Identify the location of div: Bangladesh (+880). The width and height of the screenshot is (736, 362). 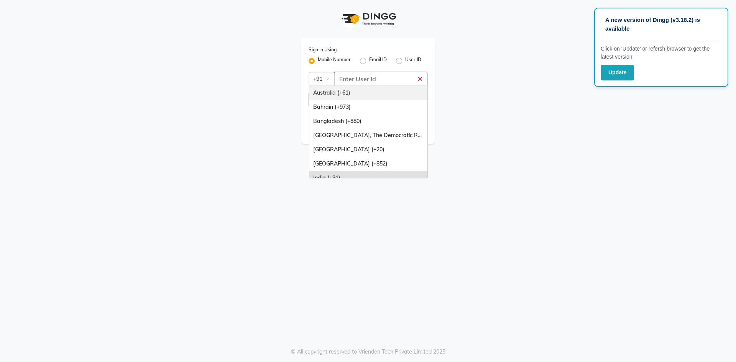
(368, 121).